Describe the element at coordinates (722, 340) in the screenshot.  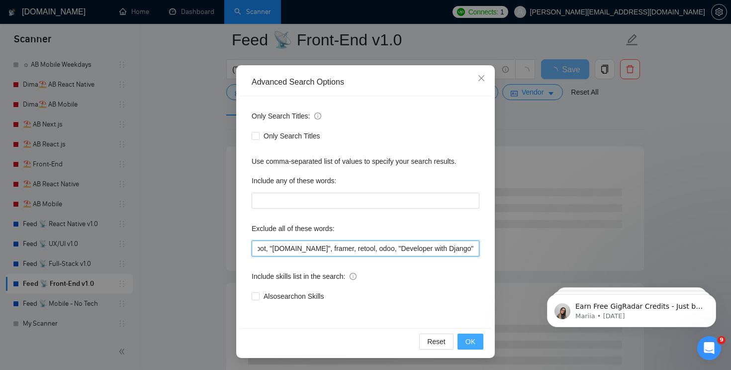
I see `span: 9` at that location.